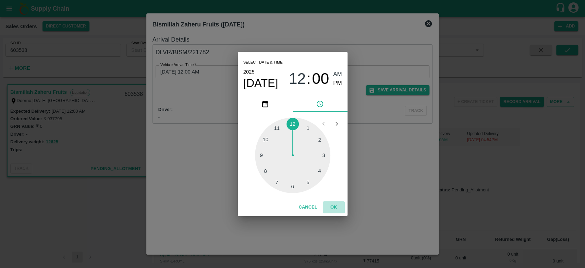 This screenshot has height=268, width=585. I want to click on button: 12, so click(297, 79).